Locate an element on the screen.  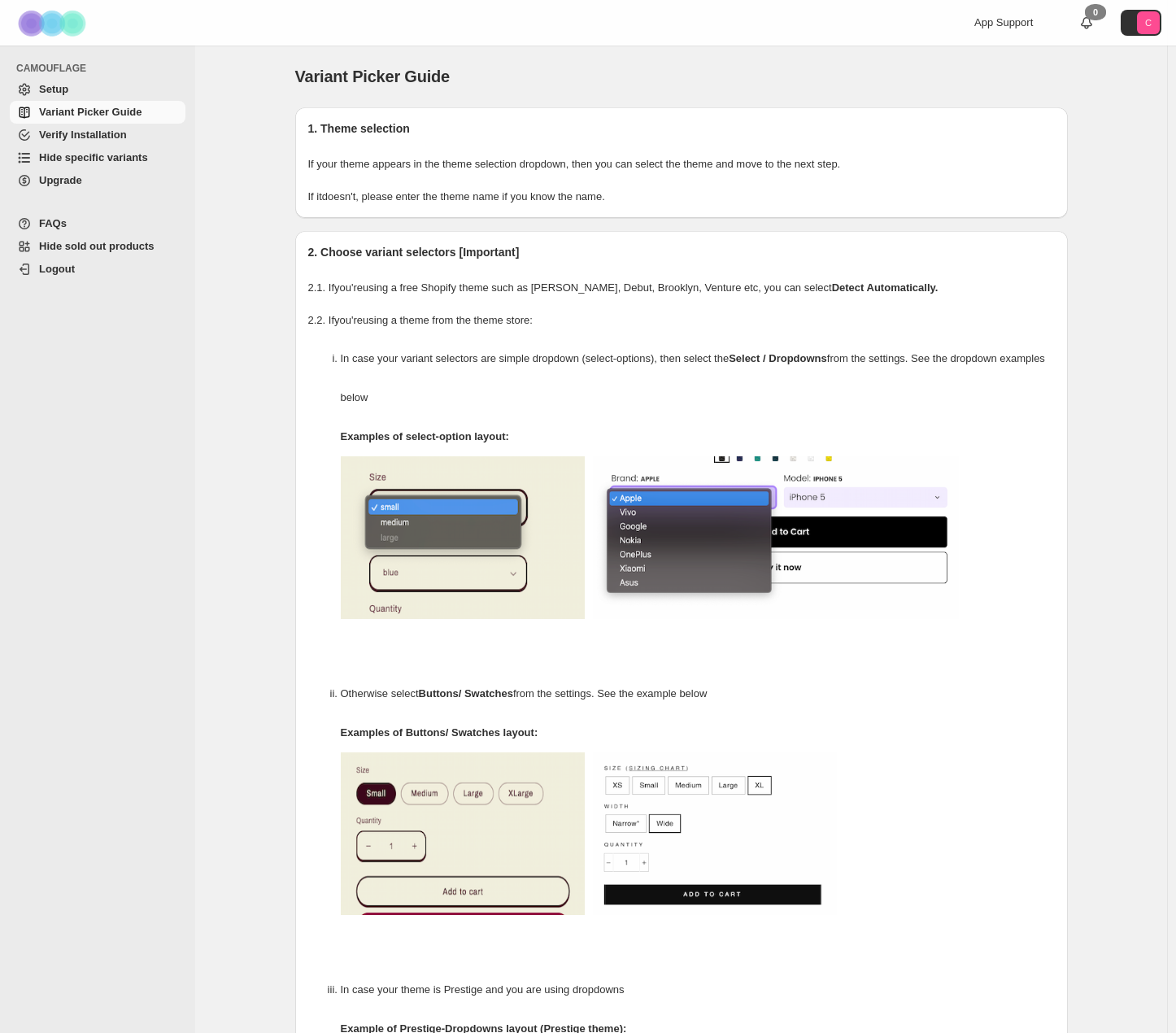
span: App Support is located at coordinates (1004, 22).